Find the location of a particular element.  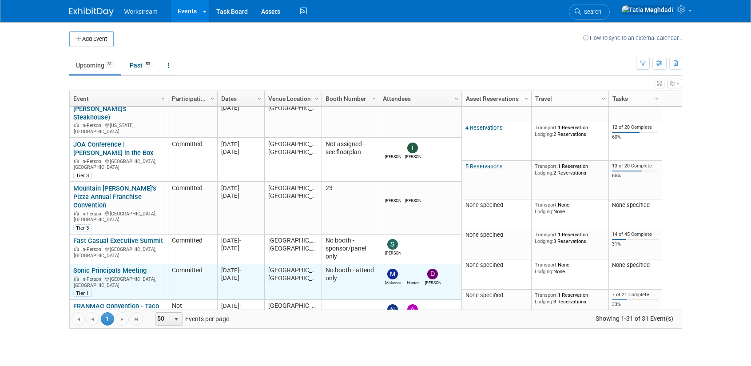

div: Hunter Britsch is located at coordinates (413, 283).